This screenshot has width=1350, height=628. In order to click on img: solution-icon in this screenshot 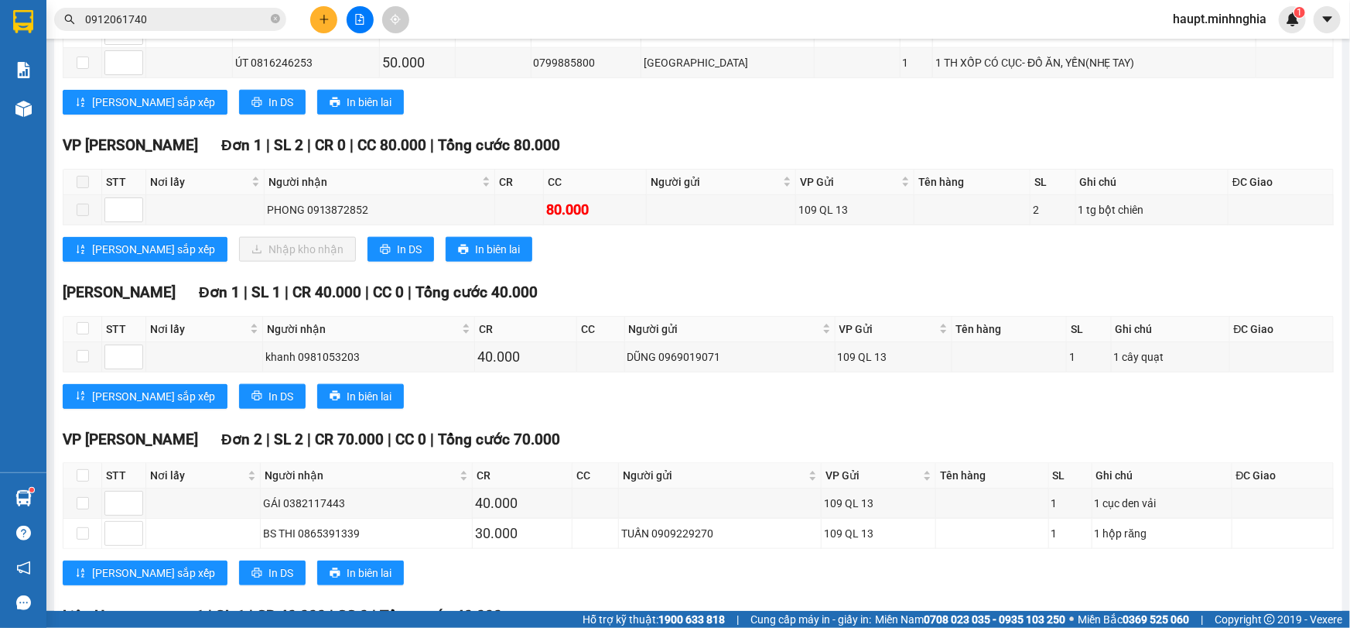, I will do `click(23, 70)`.